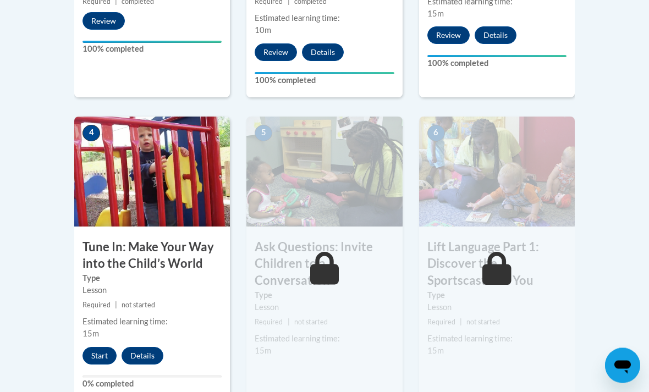  Describe the element at coordinates (91, 134) in the screenshot. I see `span: 4` at that location.